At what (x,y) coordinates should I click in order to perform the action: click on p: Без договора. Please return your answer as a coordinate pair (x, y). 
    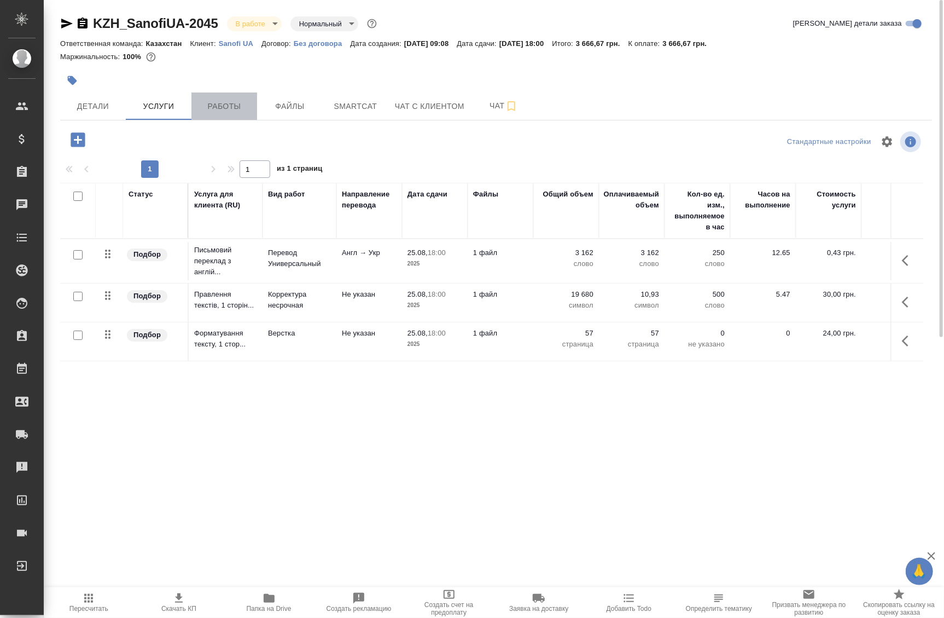
    Looking at the image, I should click on (322, 43).